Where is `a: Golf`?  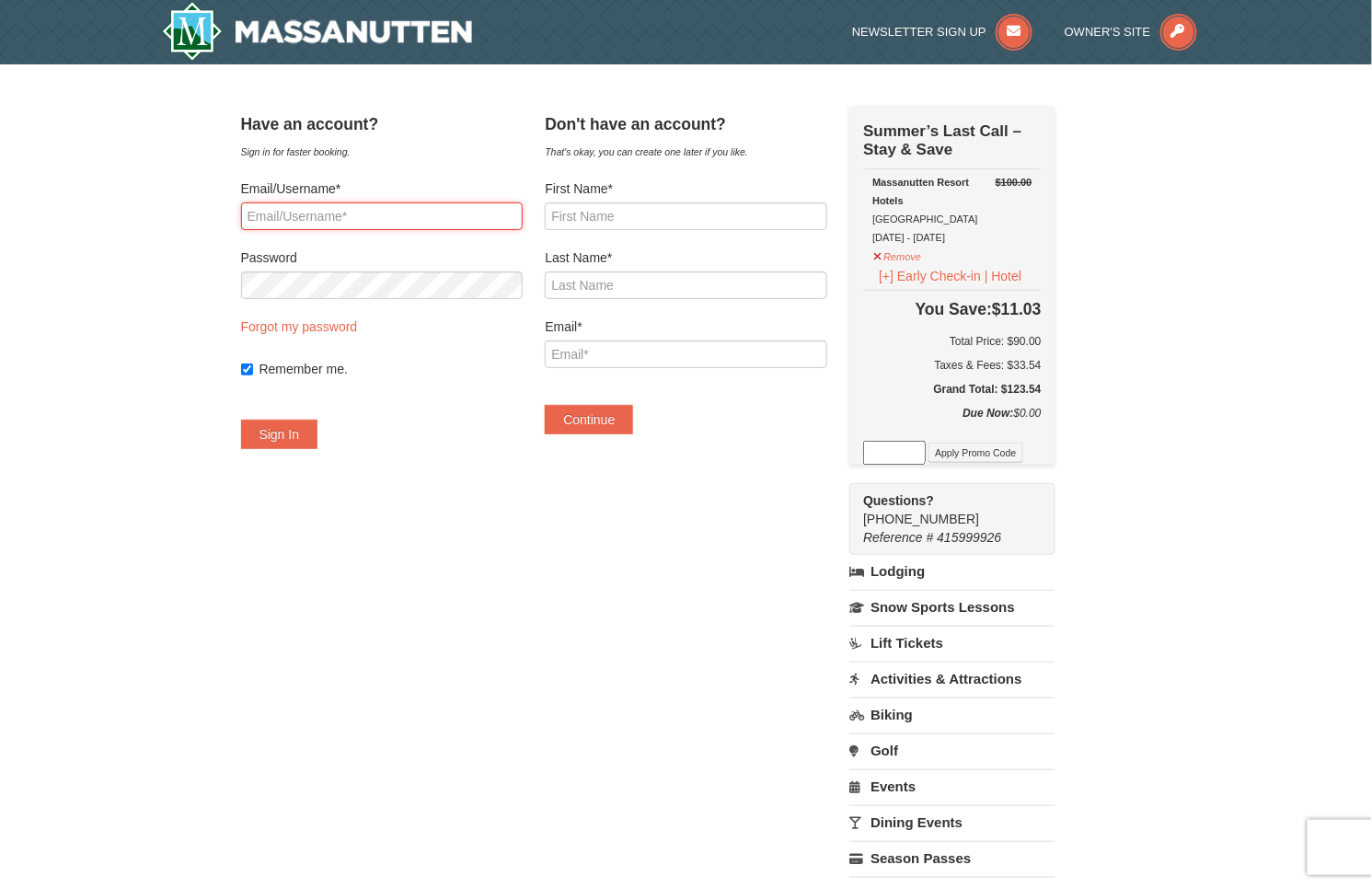
a: Golf is located at coordinates (952, 750).